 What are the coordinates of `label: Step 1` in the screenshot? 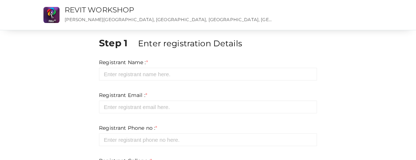 It's located at (118, 43).